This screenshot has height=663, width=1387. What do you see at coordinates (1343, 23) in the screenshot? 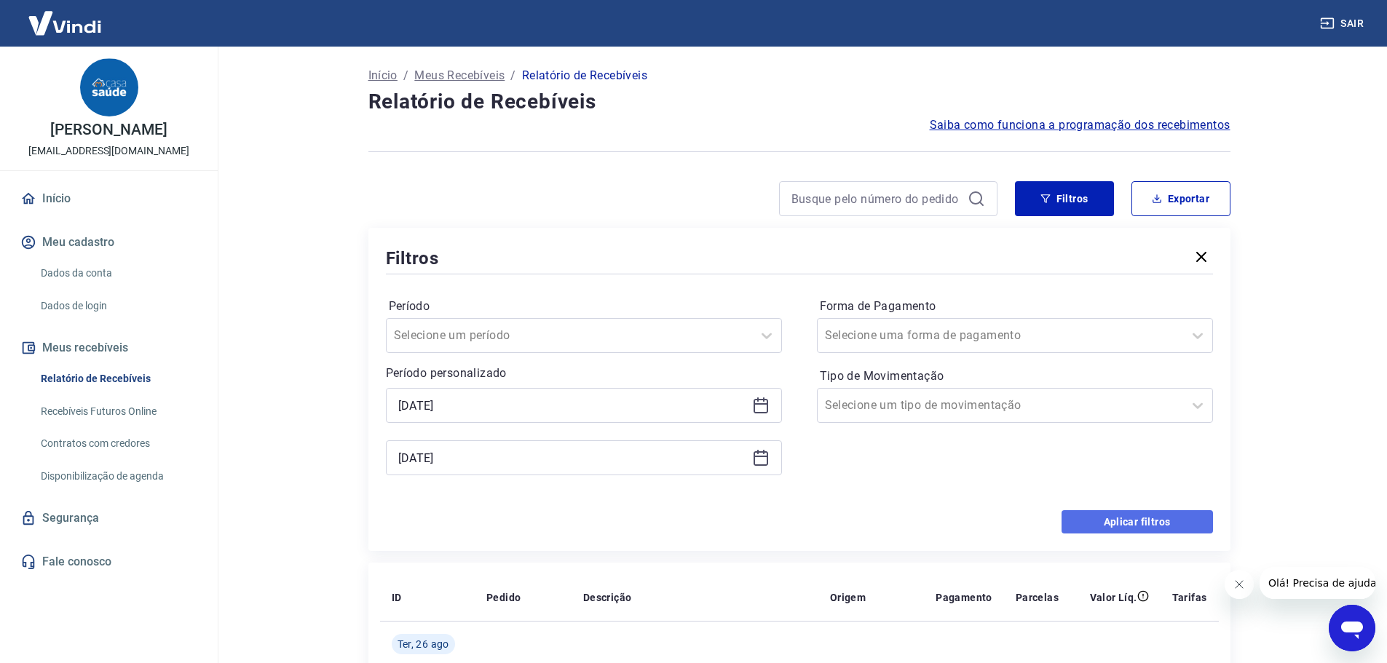
I see `button: Sair` at bounding box center [1343, 23].